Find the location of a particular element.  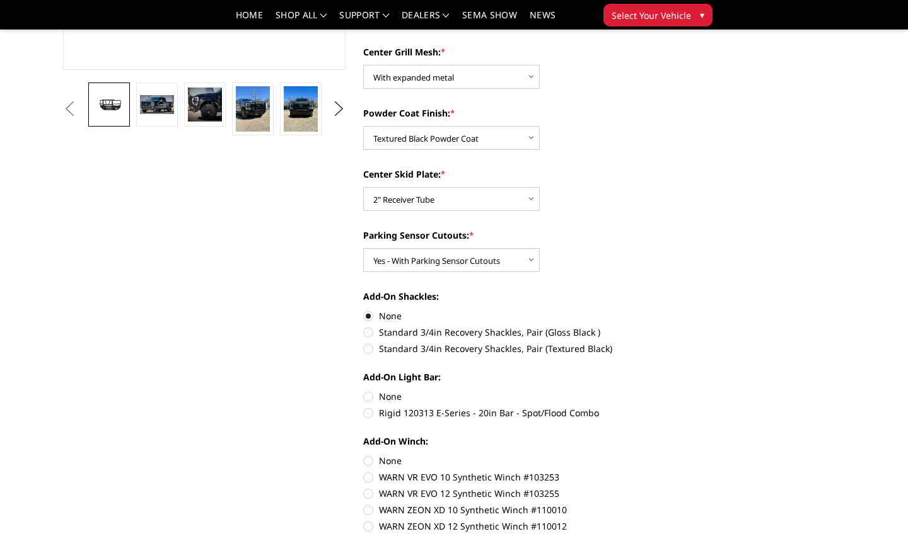

label: WARN ZEON XD 12 Synthetic Winch #110012 is located at coordinates (504, 526).